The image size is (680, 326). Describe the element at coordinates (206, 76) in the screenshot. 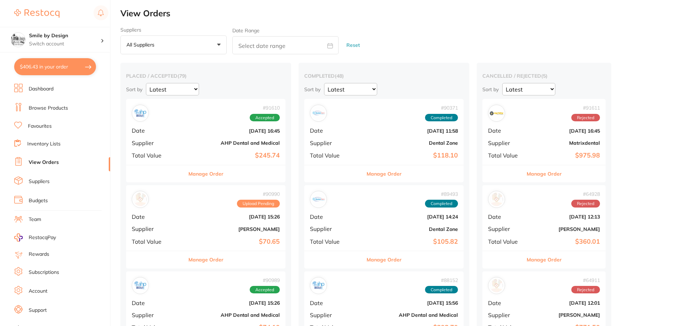

I see `h2: placed / accepted ( 79 )` at that location.